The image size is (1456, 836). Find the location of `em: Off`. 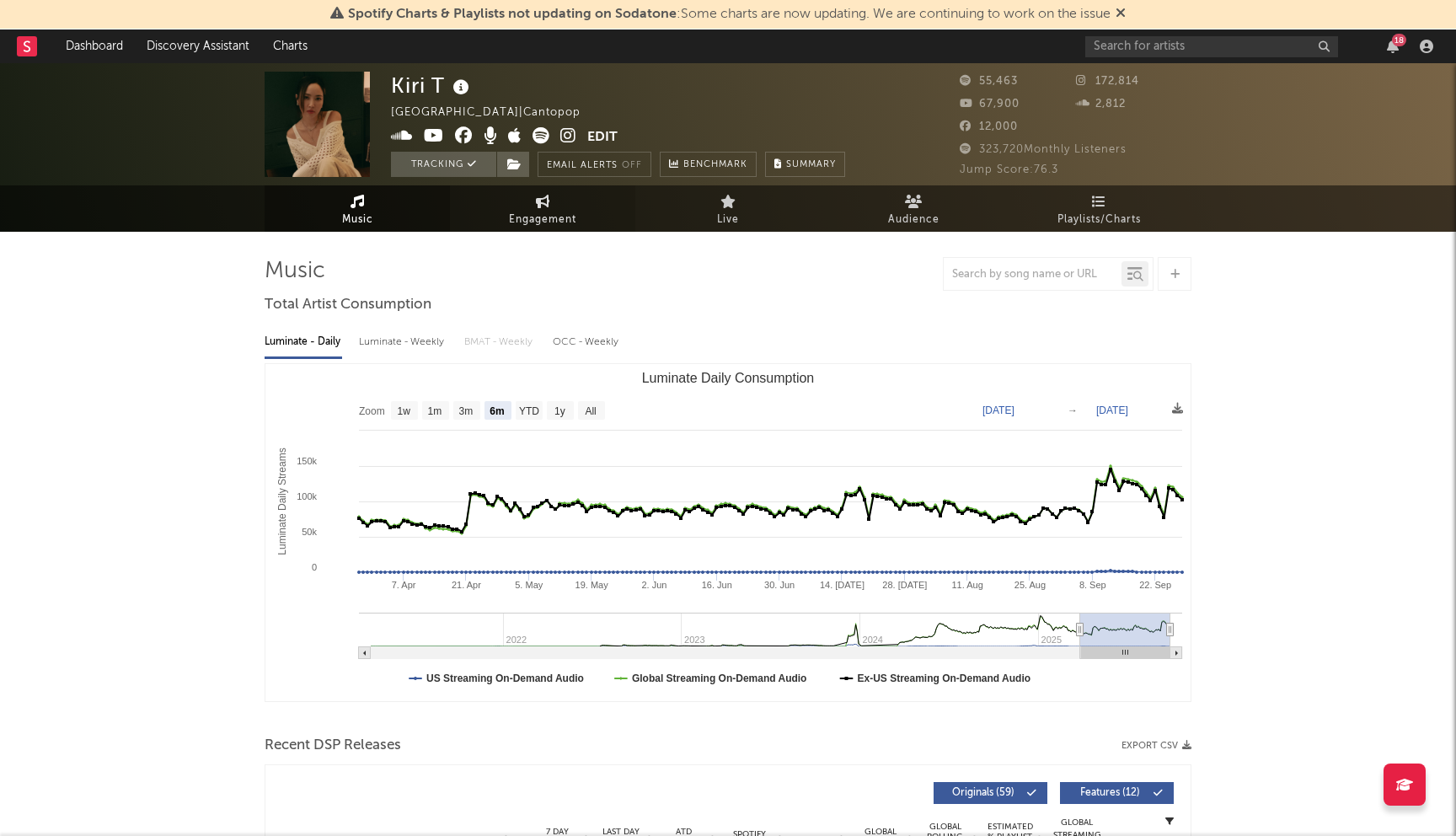

em: Off is located at coordinates (632, 165).